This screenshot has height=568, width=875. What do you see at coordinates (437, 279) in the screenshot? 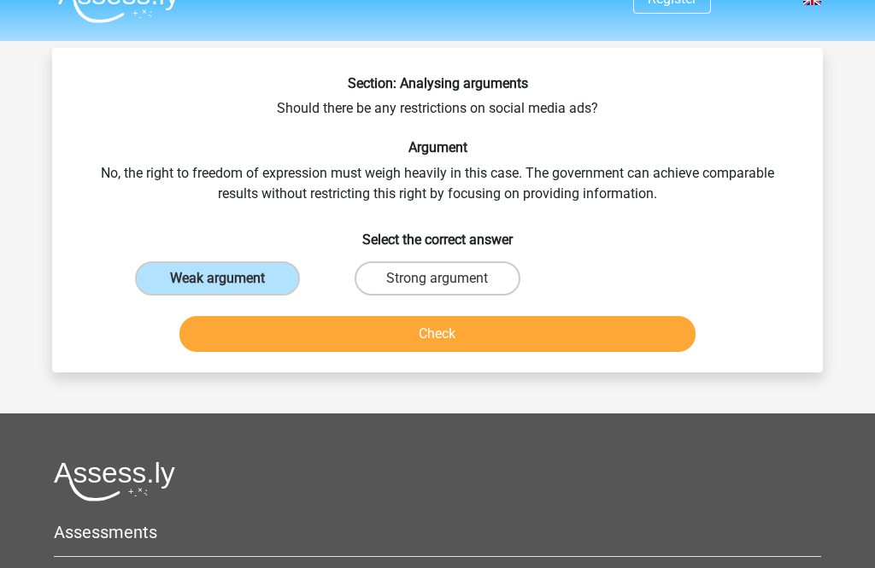
I see `label: Strong argument` at bounding box center [437, 279].